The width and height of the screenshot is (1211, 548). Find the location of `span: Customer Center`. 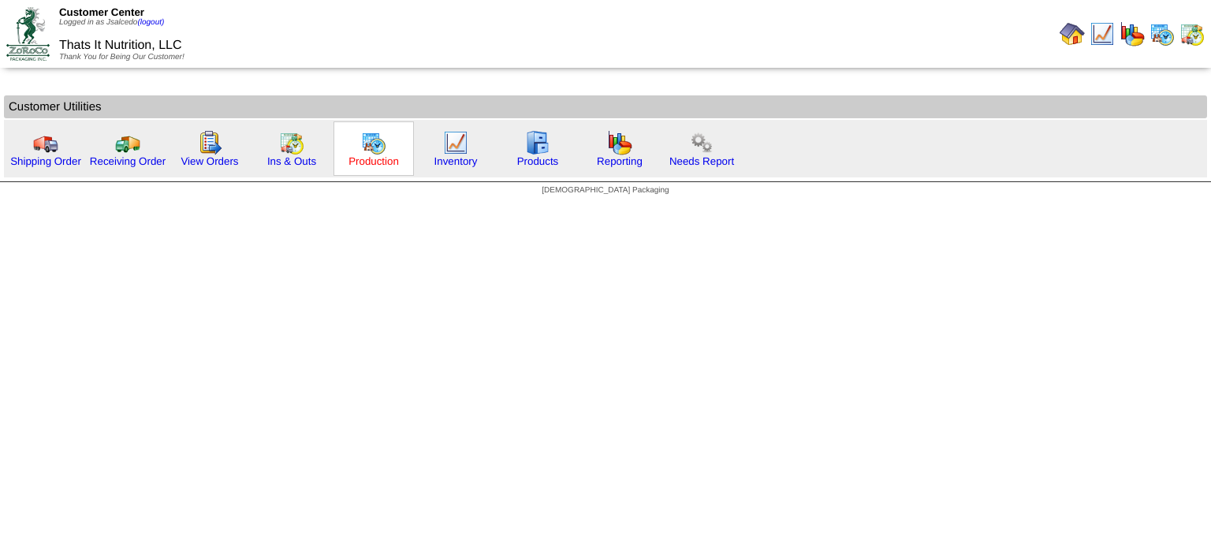

span: Customer Center is located at coordinates (102, 12).